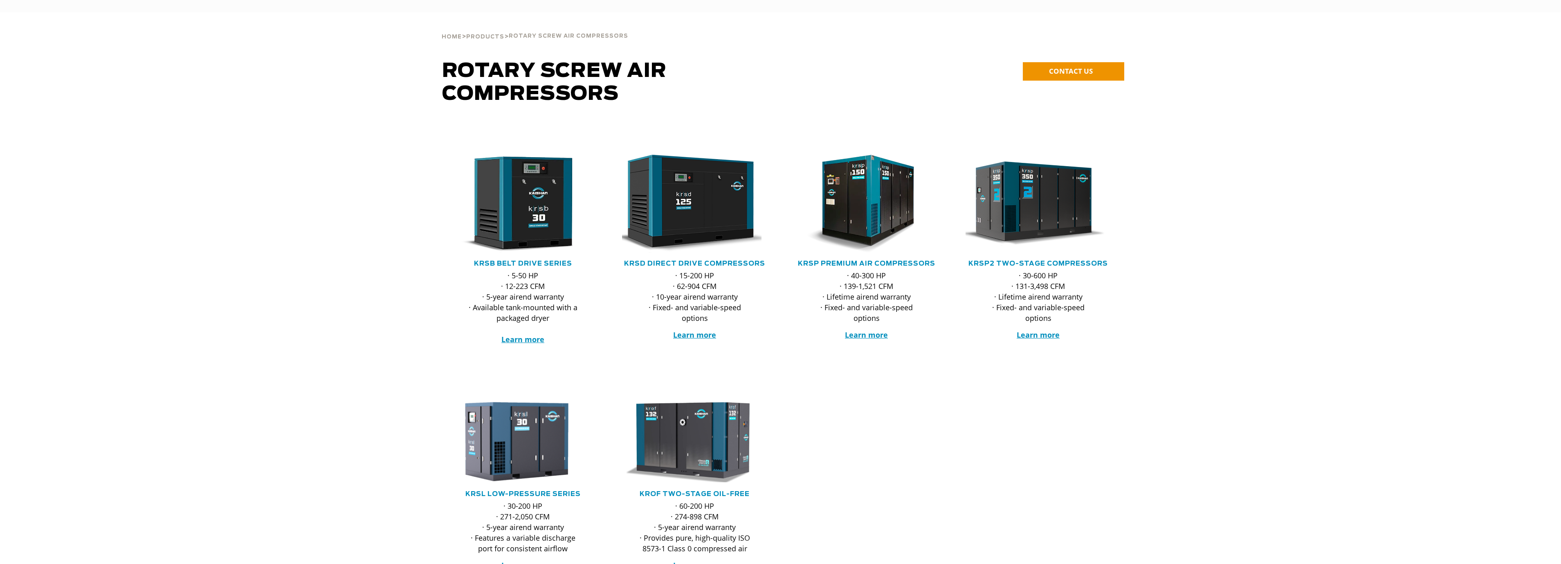 This screenshot has width=1561, height=564. Describe the element at coordinates (523, 263) in the screenshot. I see `a: KRSB Belt Drive Series` at that location.